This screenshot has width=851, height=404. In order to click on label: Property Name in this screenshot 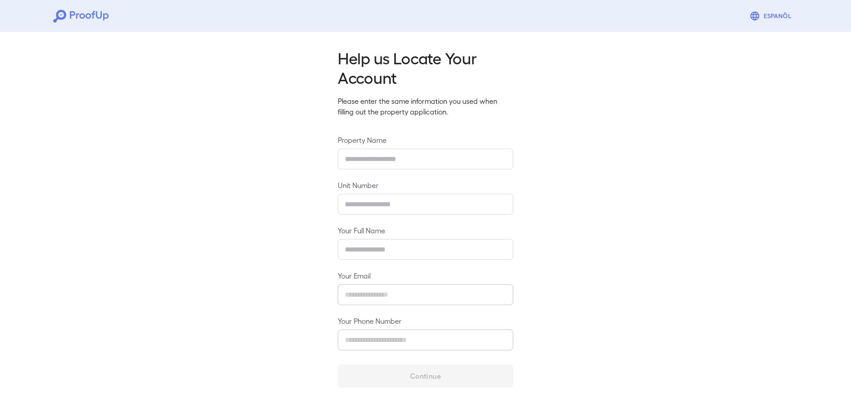, I will do `click(426, 140)`.